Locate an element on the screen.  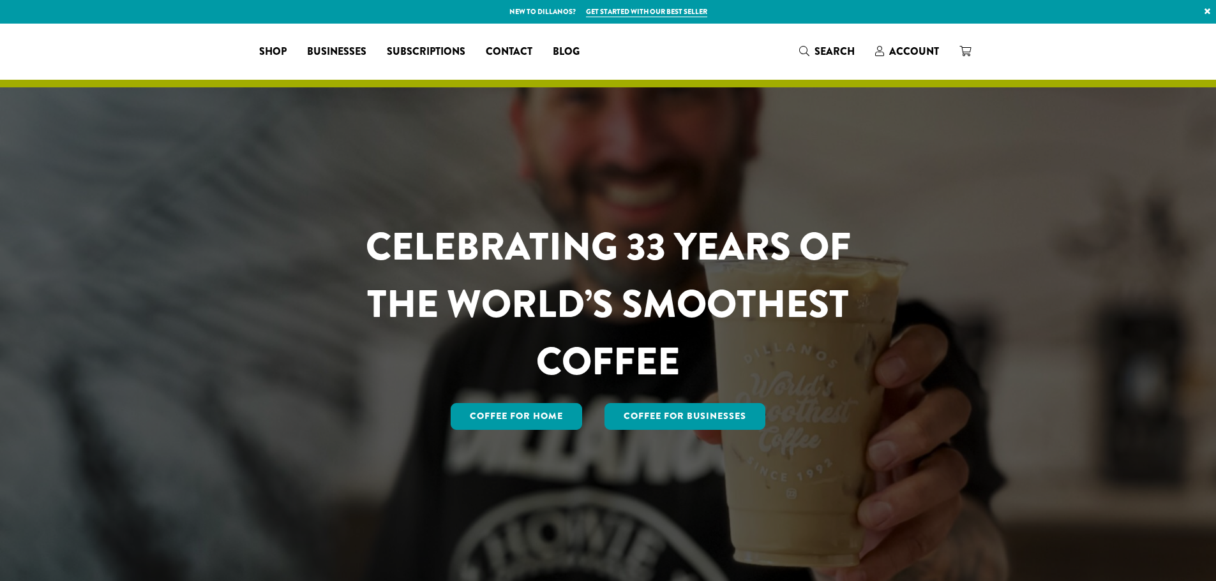
span: Shop is located at coordinates (272, 52).